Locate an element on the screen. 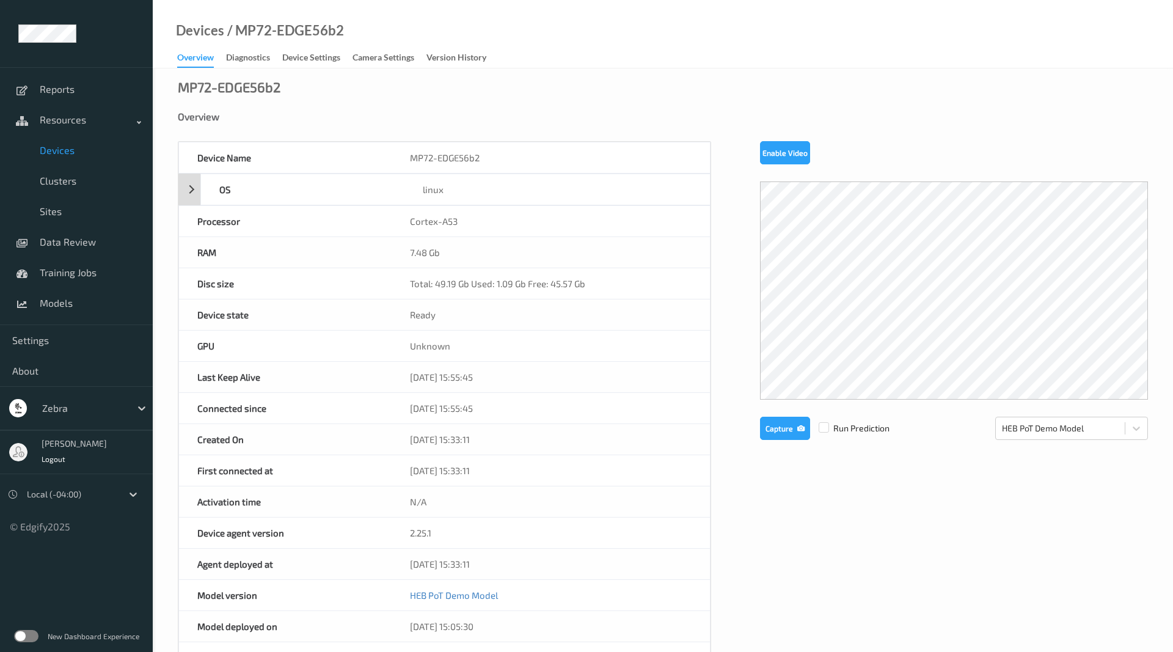  div: / MP72-EDGE56b2 is located at coordinates (284, 31).